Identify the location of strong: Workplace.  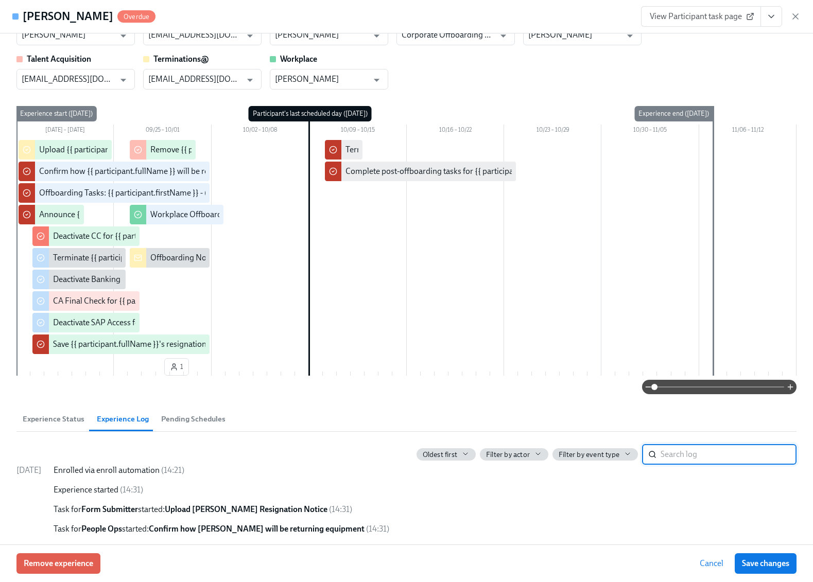
(299, 59).